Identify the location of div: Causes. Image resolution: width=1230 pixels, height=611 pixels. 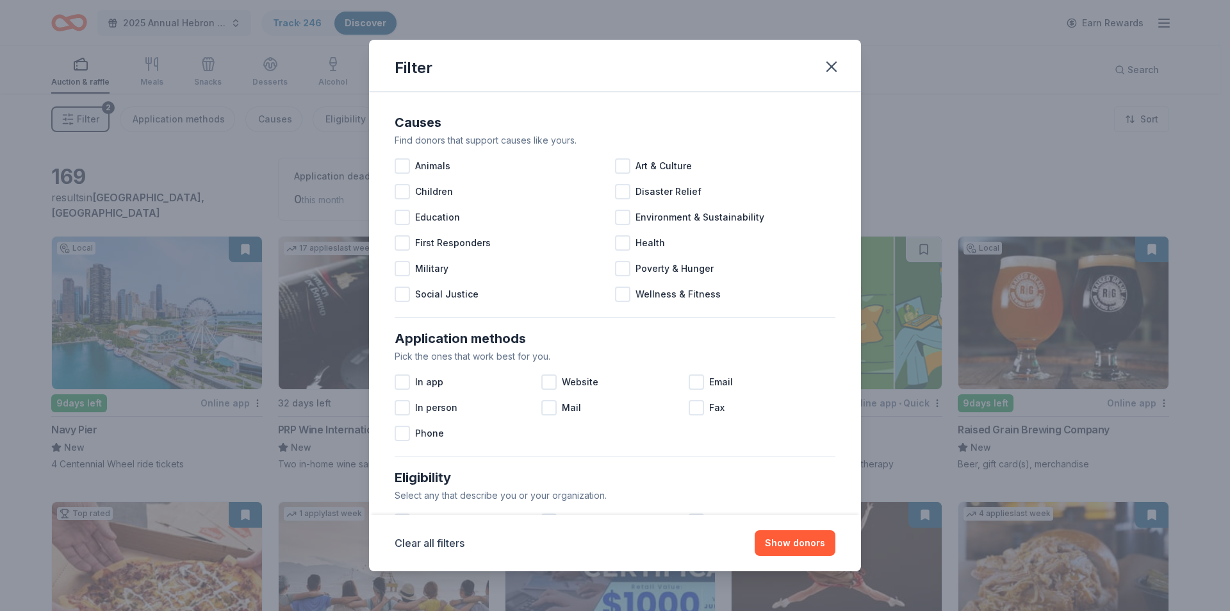
(615, 122).